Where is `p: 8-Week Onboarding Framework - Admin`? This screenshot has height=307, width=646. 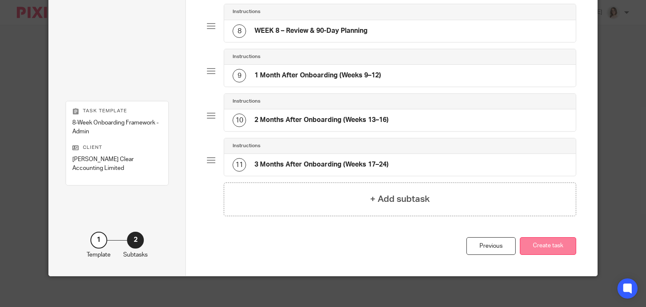 p: 8-Week Onboarding Framework - Admin is located at coordinates (117, 127).